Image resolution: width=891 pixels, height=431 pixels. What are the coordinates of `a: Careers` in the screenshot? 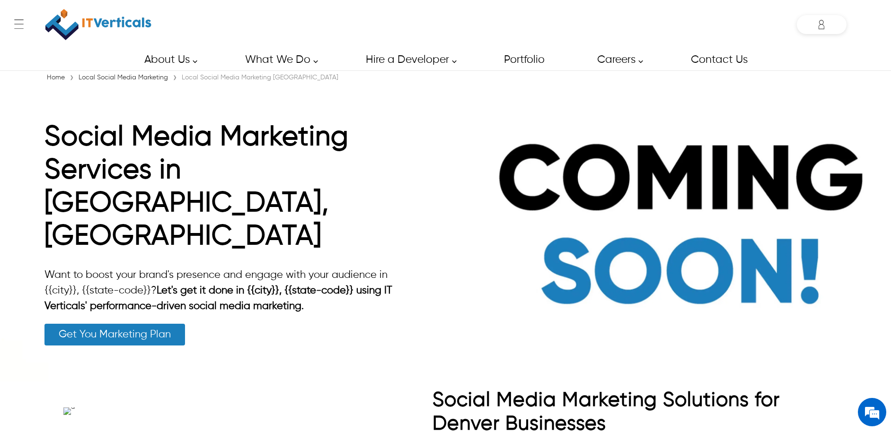 It's located at (617, 60).